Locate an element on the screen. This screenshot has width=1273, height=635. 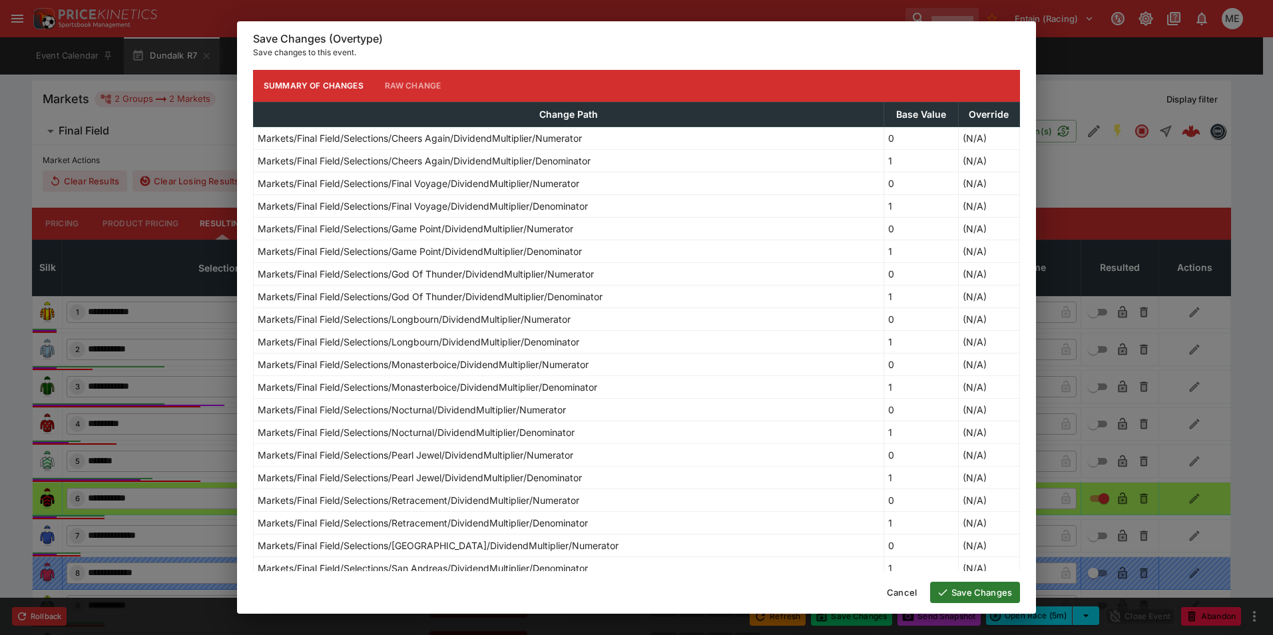
th: Override is located at coordinates (988, 114).